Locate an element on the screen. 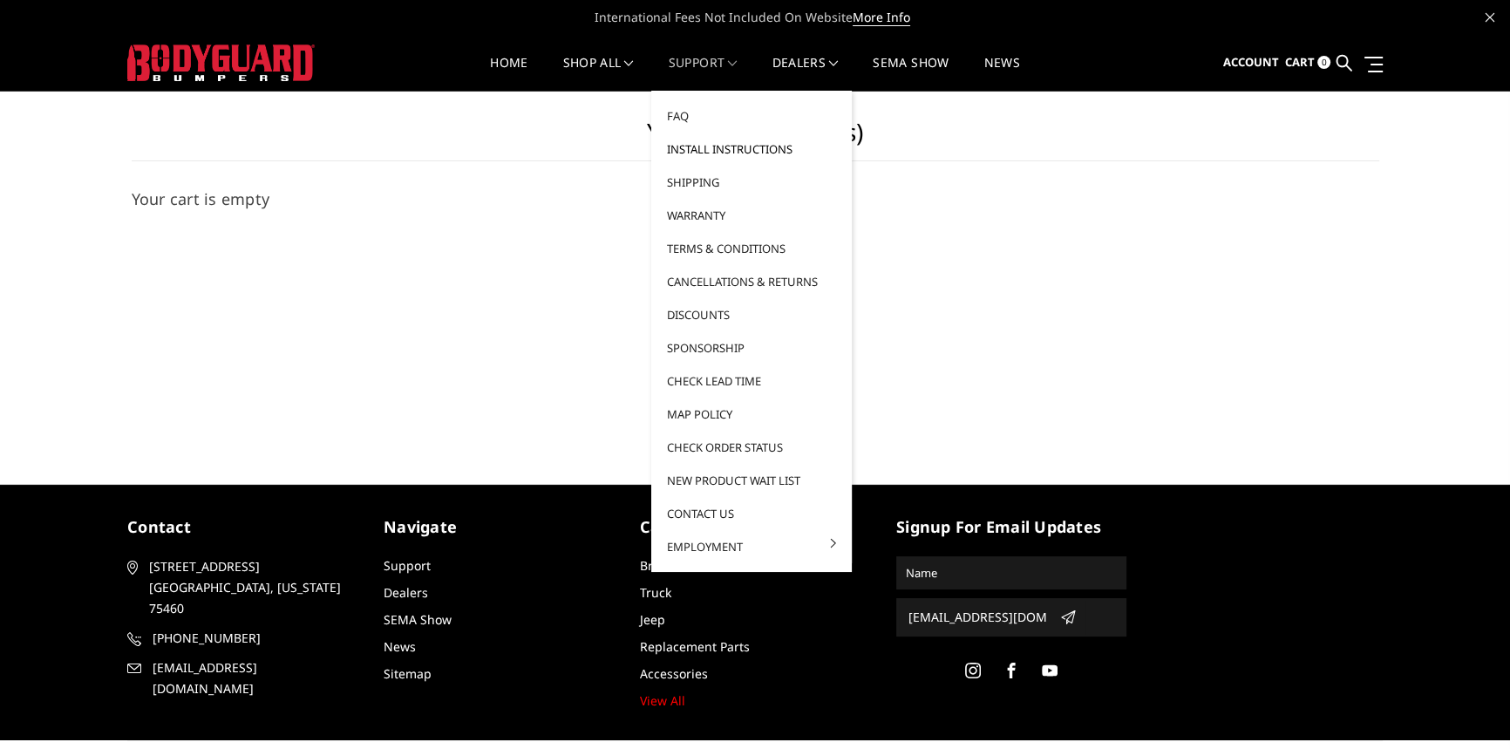 The width and height of the screenshot is (1510, 749). a: shop all is located at coordinates (598, 73).